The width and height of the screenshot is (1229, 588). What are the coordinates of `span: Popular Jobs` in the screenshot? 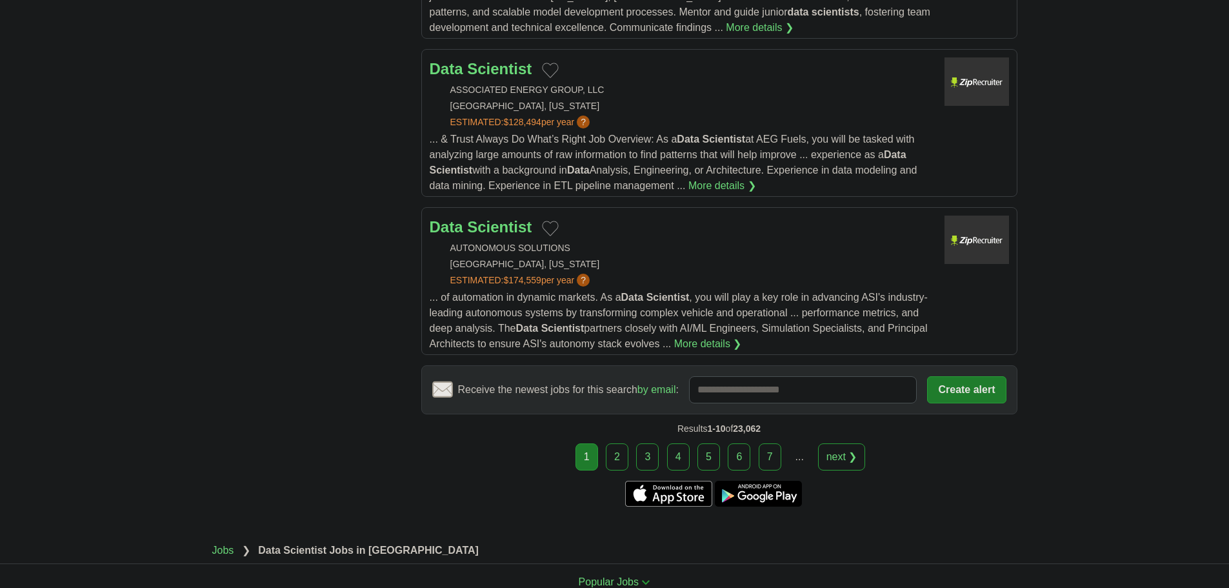 It's located at (608, 581).